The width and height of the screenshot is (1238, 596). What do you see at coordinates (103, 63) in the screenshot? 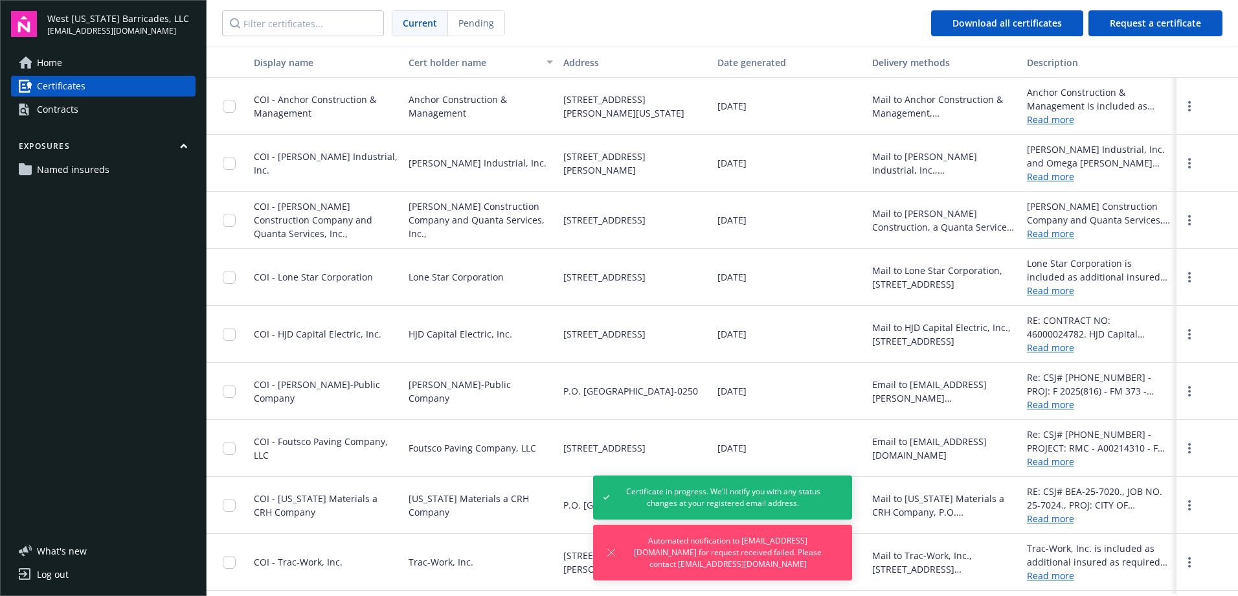
I see `a: Home` at bounding box center [103, 63].